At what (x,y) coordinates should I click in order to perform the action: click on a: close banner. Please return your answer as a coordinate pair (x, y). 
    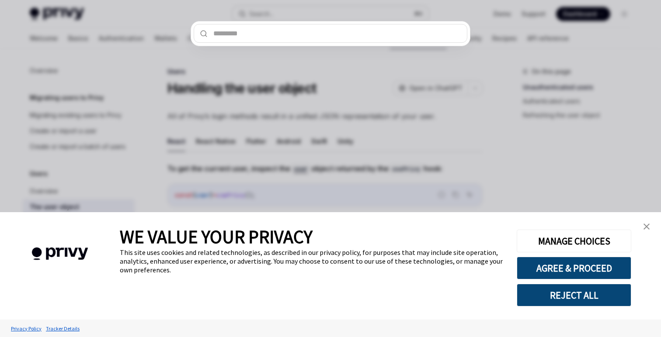
    Looking at the image, I should click on (646, 227).